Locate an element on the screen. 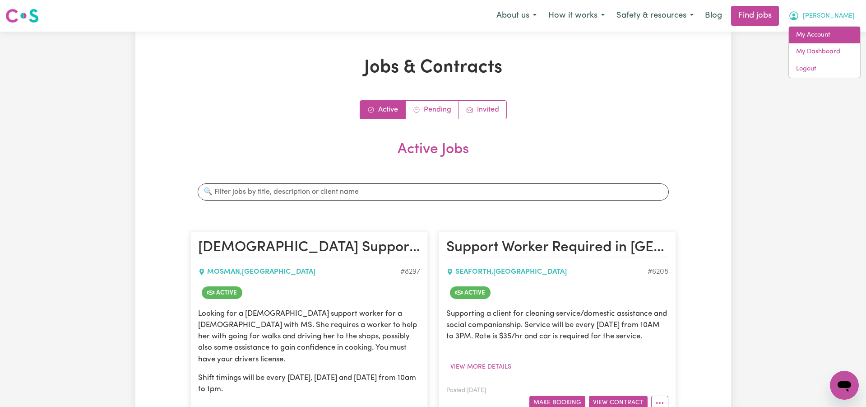 This screenshot has width=866, height=407. a: Contracts pending review is located at coordinates (432, 110).